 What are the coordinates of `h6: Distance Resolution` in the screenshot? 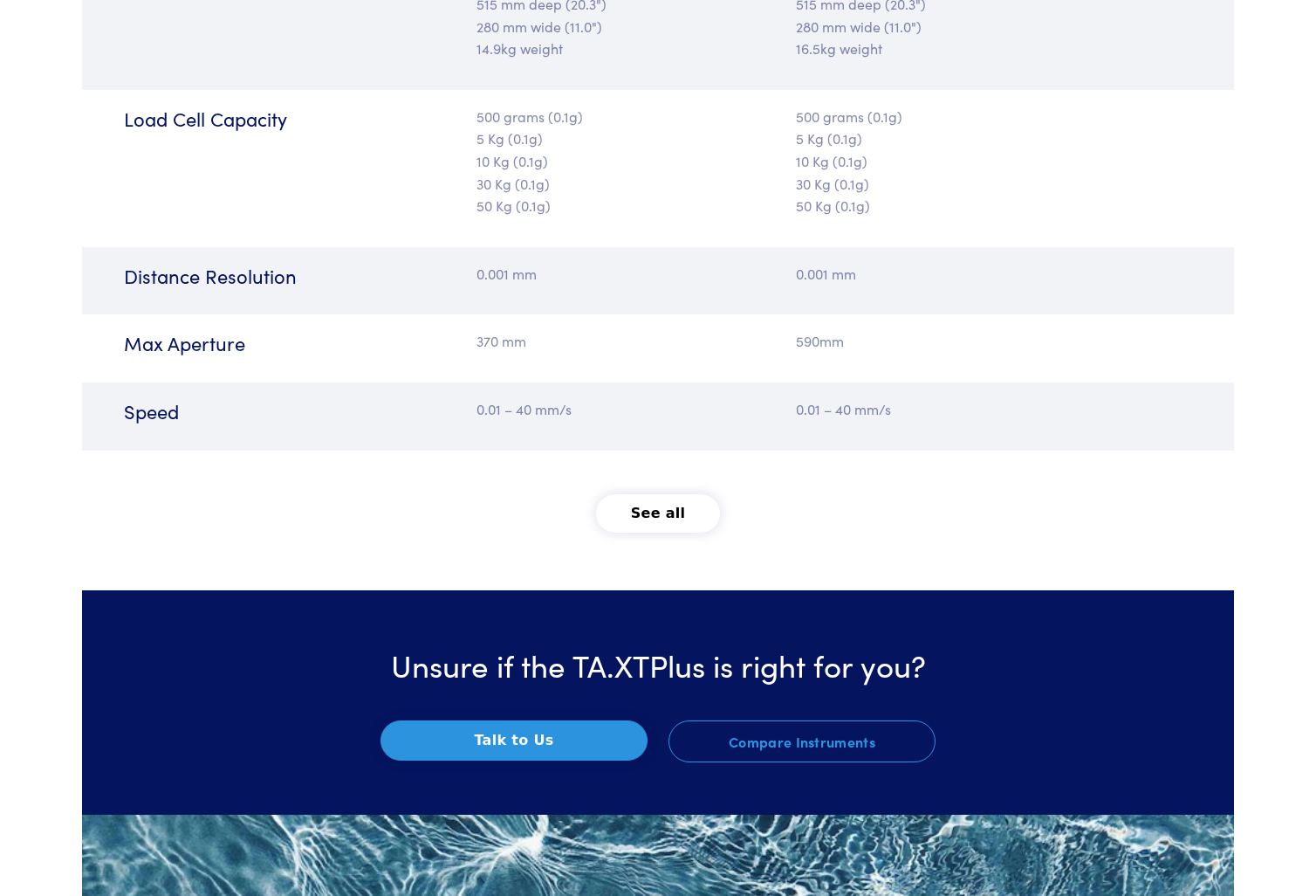 It's located at (290, 276).